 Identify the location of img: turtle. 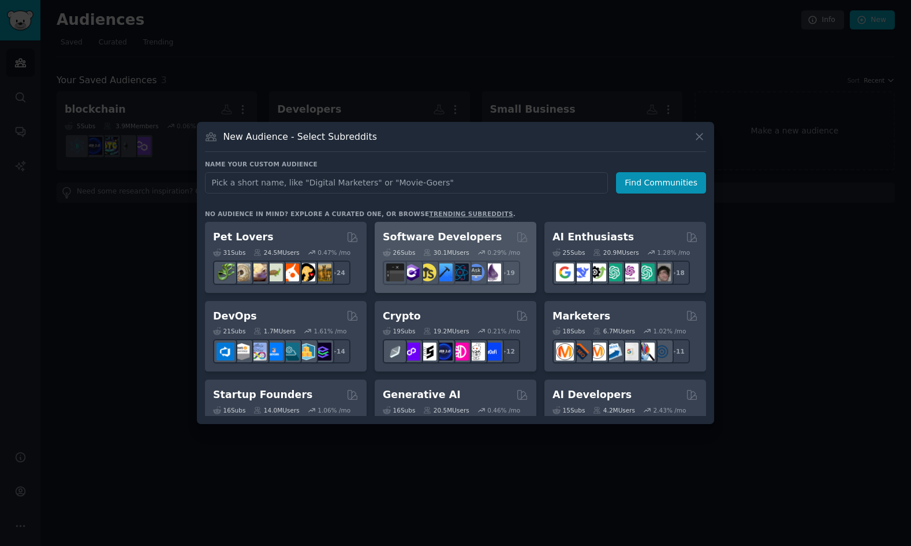
(274, 272).